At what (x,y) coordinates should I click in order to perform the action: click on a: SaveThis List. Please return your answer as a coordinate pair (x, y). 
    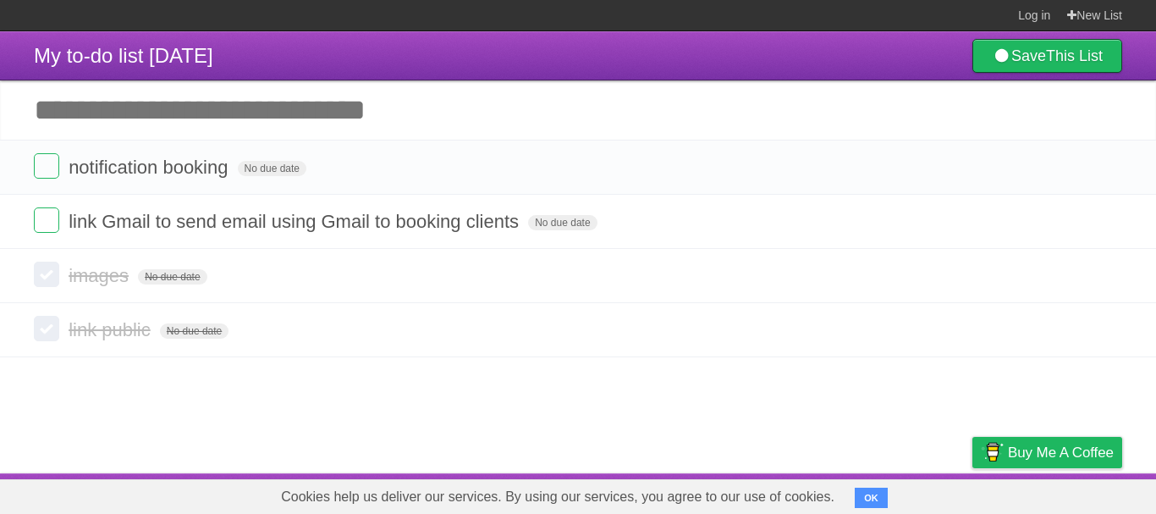
    Looking at the image, I should click on (1047, 56).